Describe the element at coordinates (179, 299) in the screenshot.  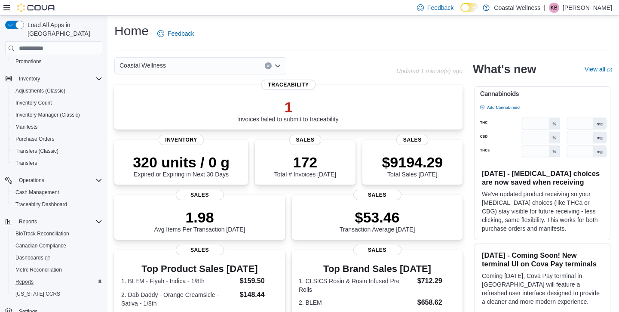
I see `dt: 2. Dab Daddy - Orange Creamsicle - Sativa - 1/8th` at that location.